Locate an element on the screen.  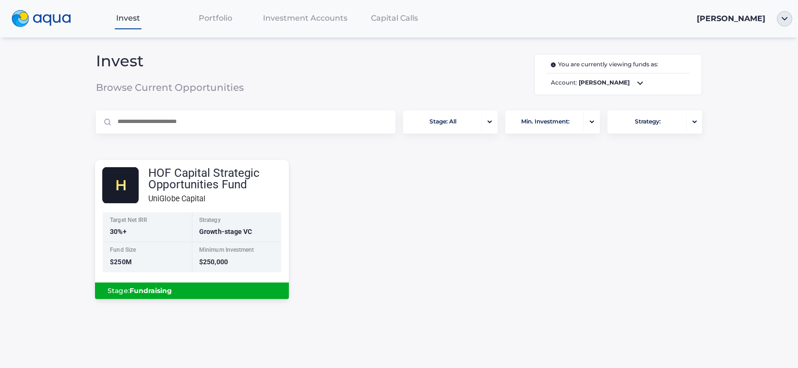
span: Browse Current Opportunities is located at coordinates (197, 87).